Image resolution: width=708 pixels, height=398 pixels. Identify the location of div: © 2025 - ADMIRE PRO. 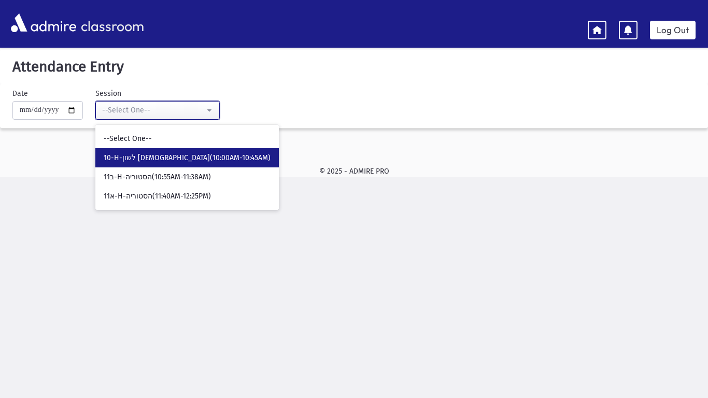
(354, 171).